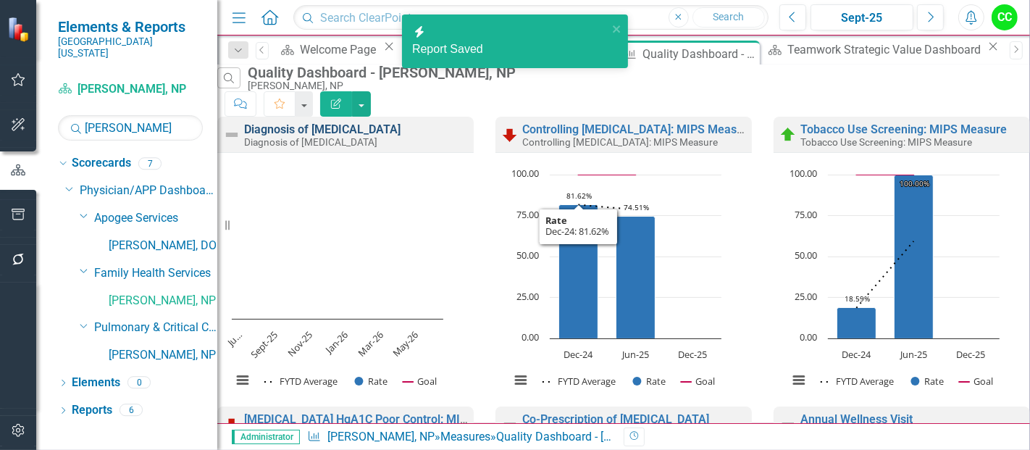 The image size is (1030, 450). Describe the element at coordinates (92, 410) in the screenshot. I see `a: Reports` at that location.